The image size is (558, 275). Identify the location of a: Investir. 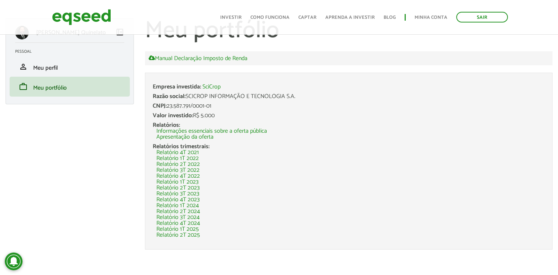
(231, 17).